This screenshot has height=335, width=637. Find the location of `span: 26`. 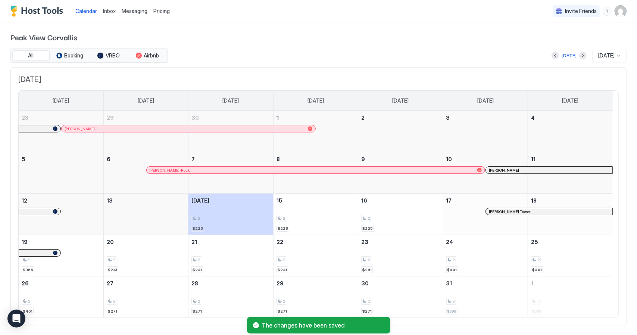

span: 26 is located at coordinates (25, 283).